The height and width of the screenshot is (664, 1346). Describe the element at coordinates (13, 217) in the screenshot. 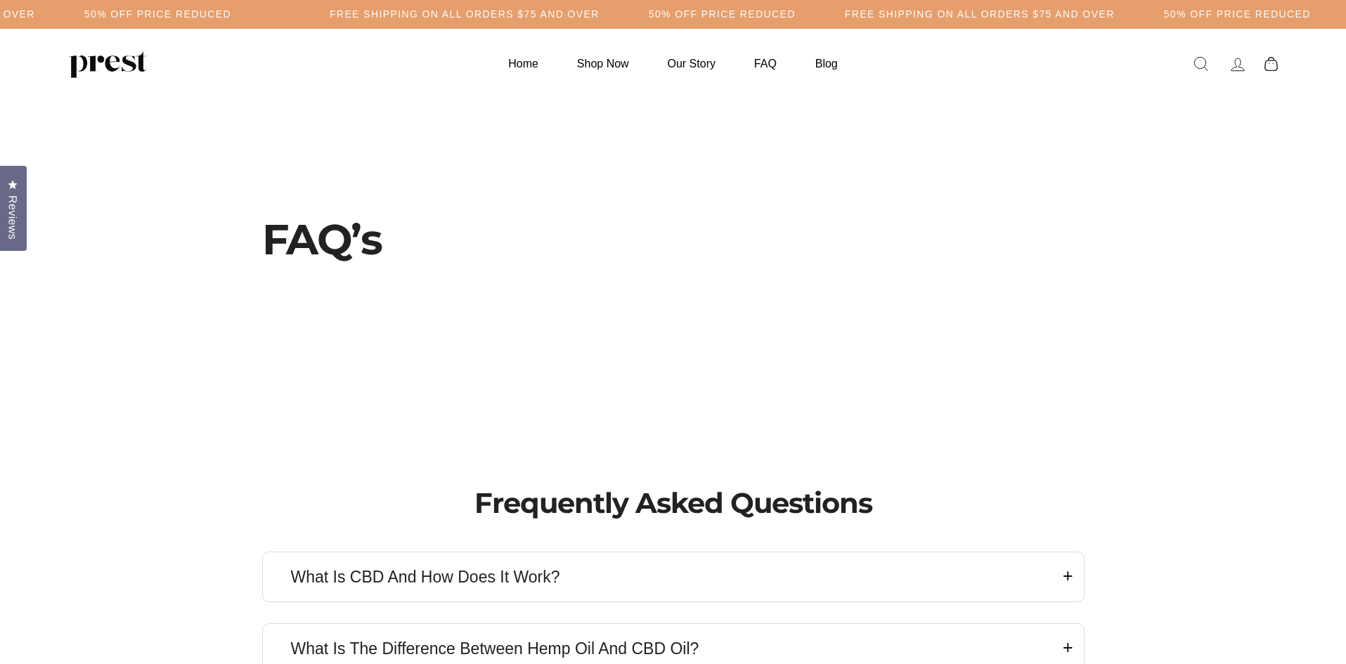

I see `span: Reviews` at that location.